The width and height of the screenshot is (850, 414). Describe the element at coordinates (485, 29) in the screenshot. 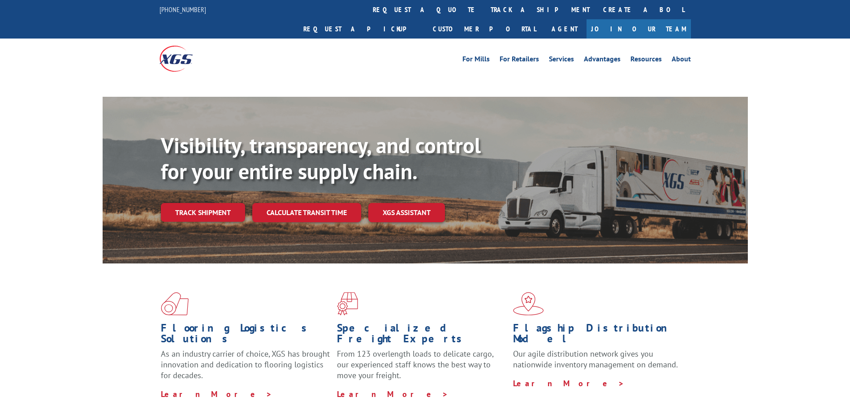

I see `a: Customer Portal` at that location.